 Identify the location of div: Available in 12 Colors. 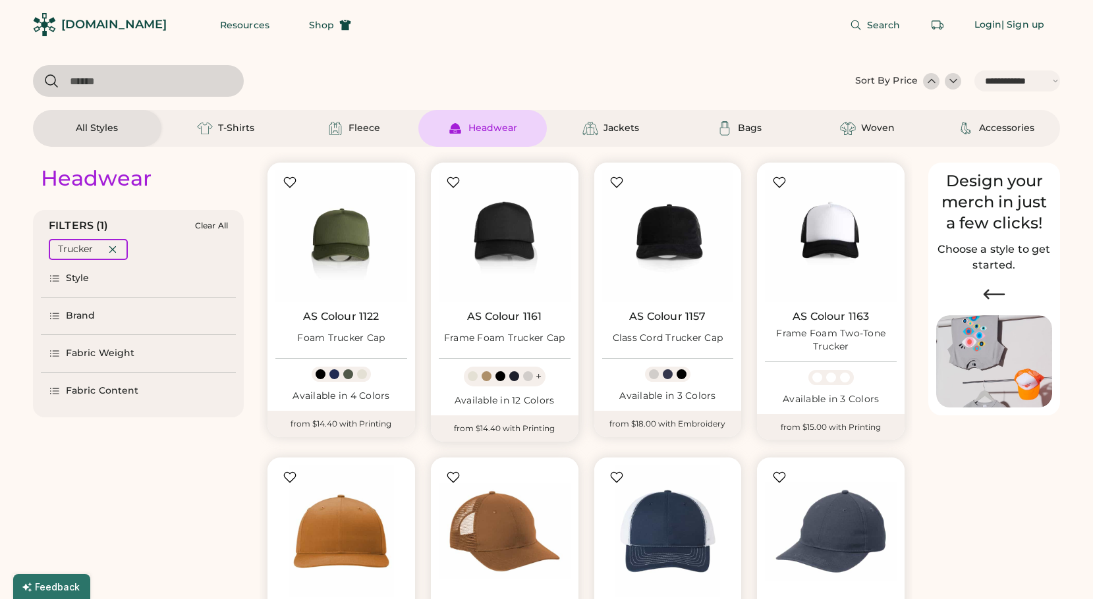
(505, 401).